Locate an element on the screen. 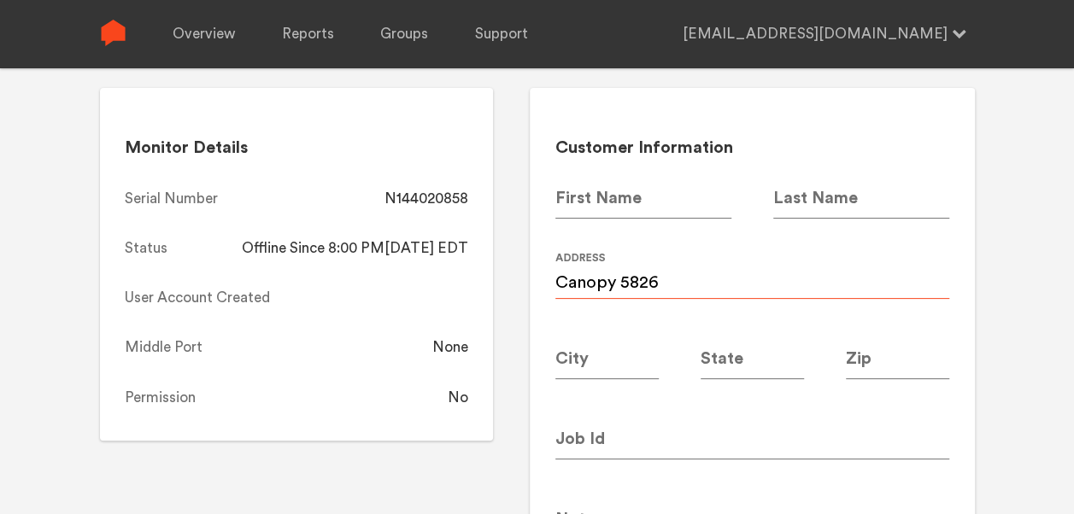 The height and width of the screenshot is (514, 1074). div: None is located at coordinates (450, 348).